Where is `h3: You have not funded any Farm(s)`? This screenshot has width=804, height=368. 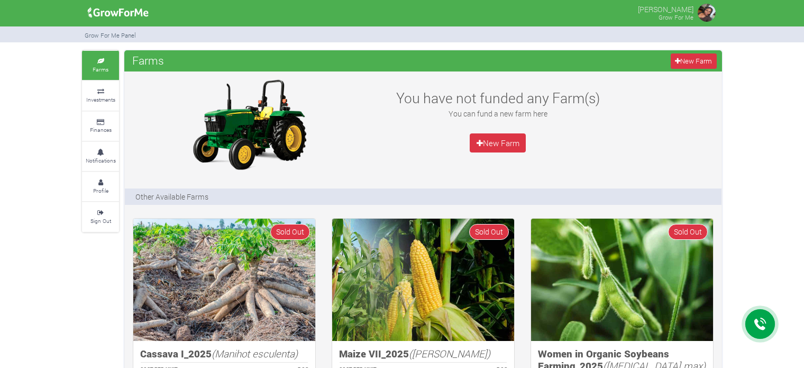 h3: You have not funded any Farm(s) is located at coordinates (498, 98).